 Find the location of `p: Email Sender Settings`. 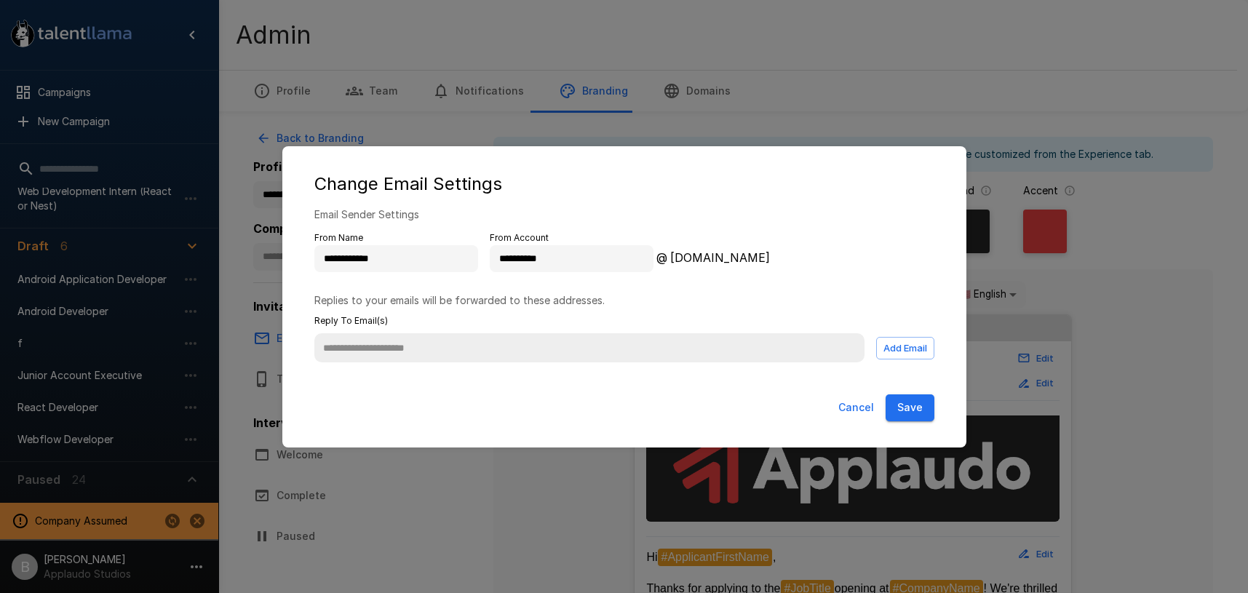

p: Email Sender Settings is located at coordinates (624, 215).